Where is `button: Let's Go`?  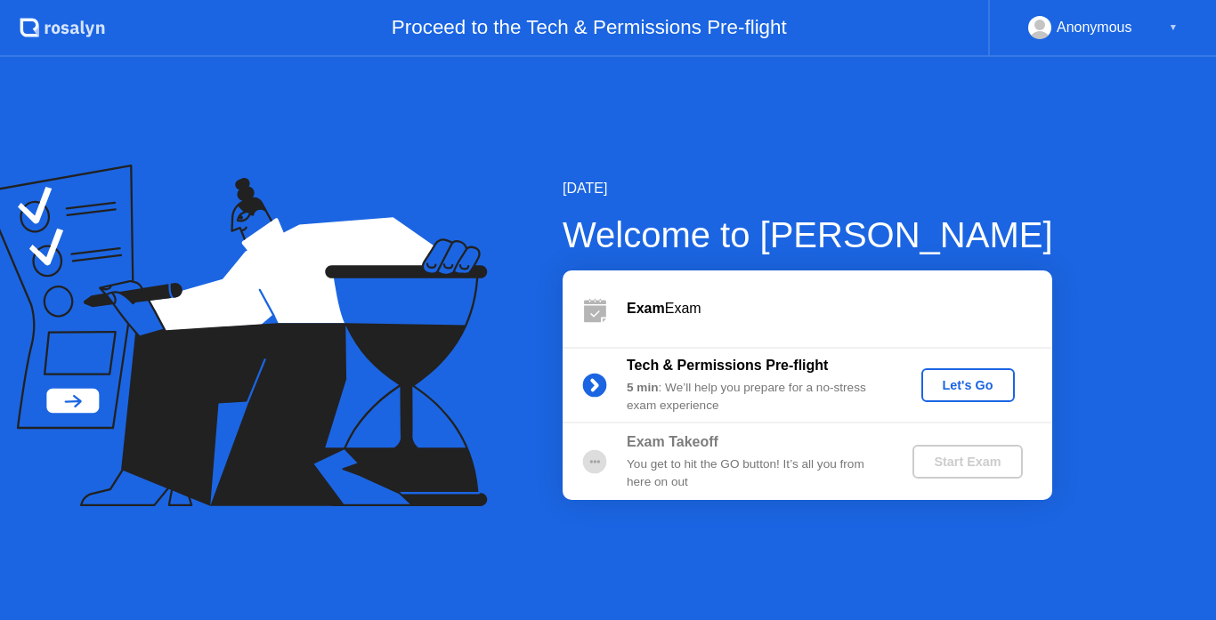
button: Let's Go is located at coordinates (968, 385).